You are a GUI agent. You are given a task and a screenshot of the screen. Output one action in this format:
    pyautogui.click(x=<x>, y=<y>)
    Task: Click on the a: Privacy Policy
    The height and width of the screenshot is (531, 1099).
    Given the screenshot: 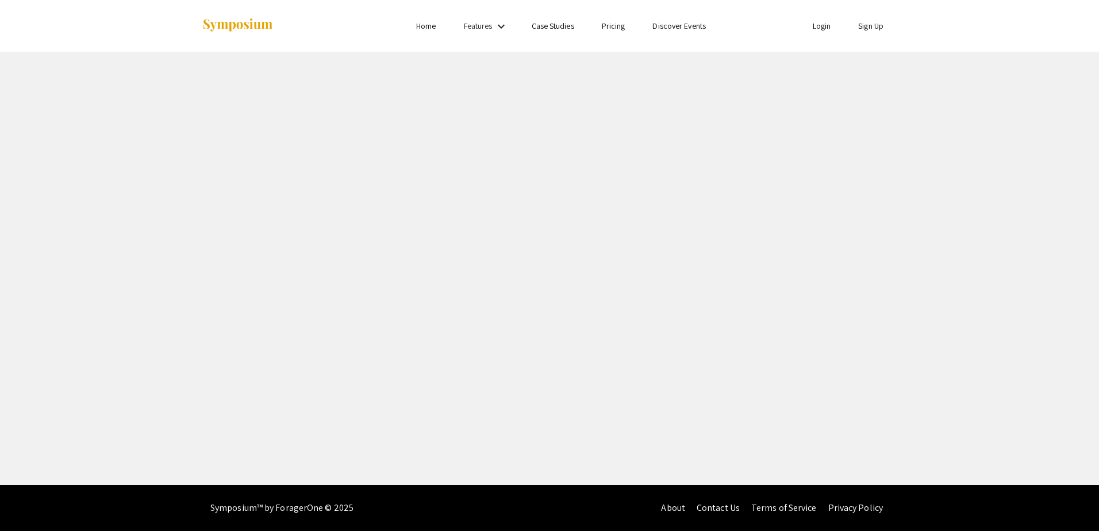 What is the action you would take?
    pyautogui.click(x=855, y=507)
    